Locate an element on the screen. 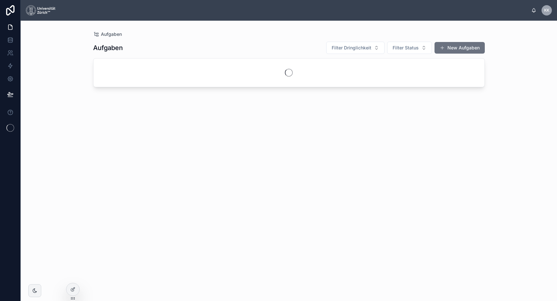  span: Filter Status is located at coordinates (406, 48).